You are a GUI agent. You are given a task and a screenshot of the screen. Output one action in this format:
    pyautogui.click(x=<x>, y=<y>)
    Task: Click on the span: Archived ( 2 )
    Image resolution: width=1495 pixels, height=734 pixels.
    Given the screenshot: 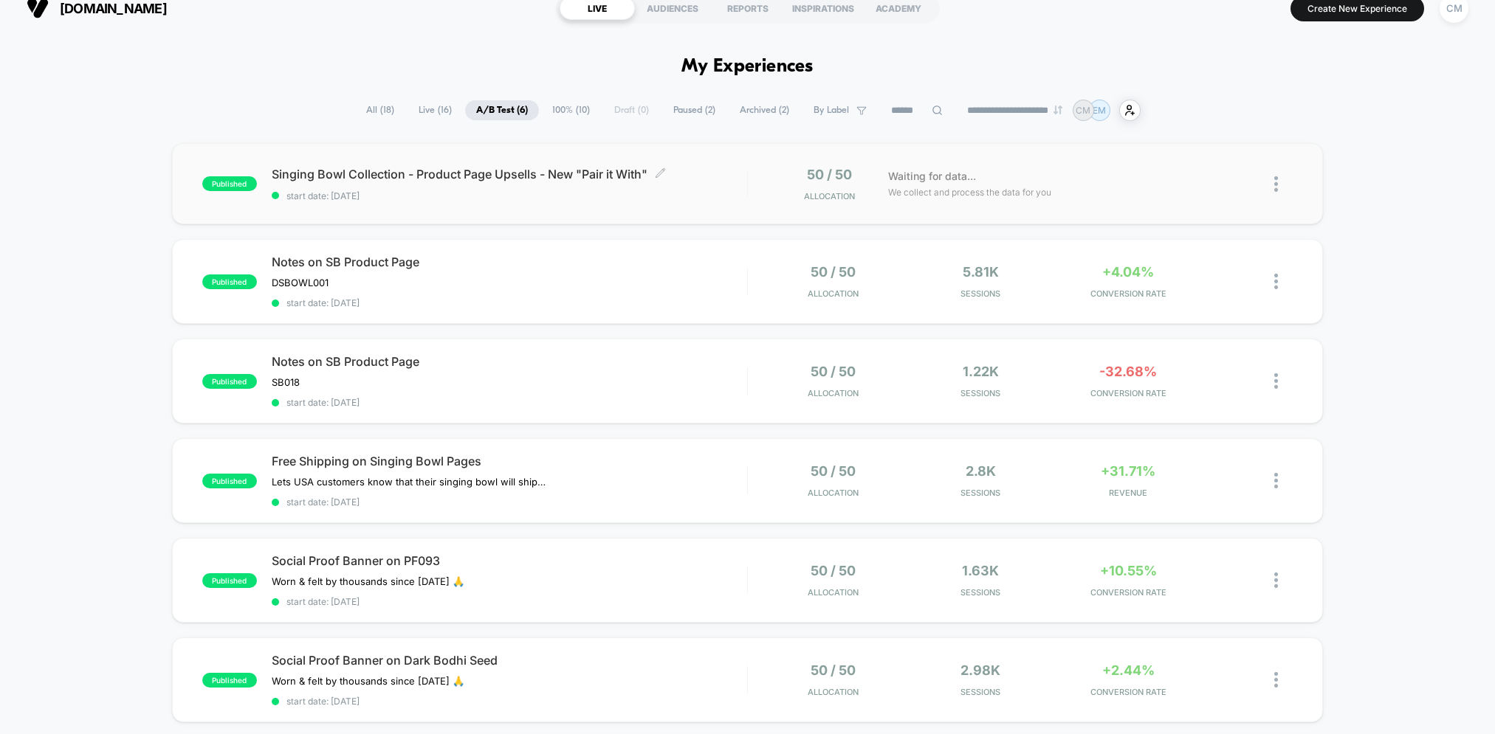 What is the action you would take?
    pyautogui.click(x=764, y=110)
    